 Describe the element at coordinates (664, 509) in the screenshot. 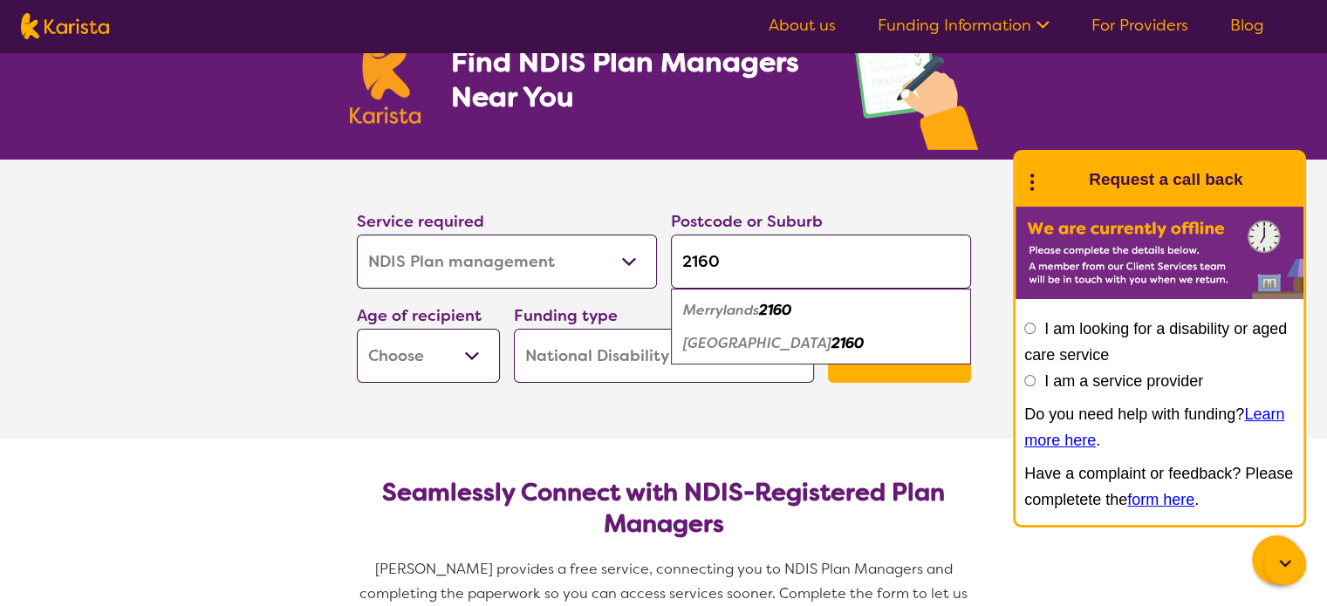

I see `h2: Seamlessly Connect with NDIS-Registered Plan Managers` at that location.